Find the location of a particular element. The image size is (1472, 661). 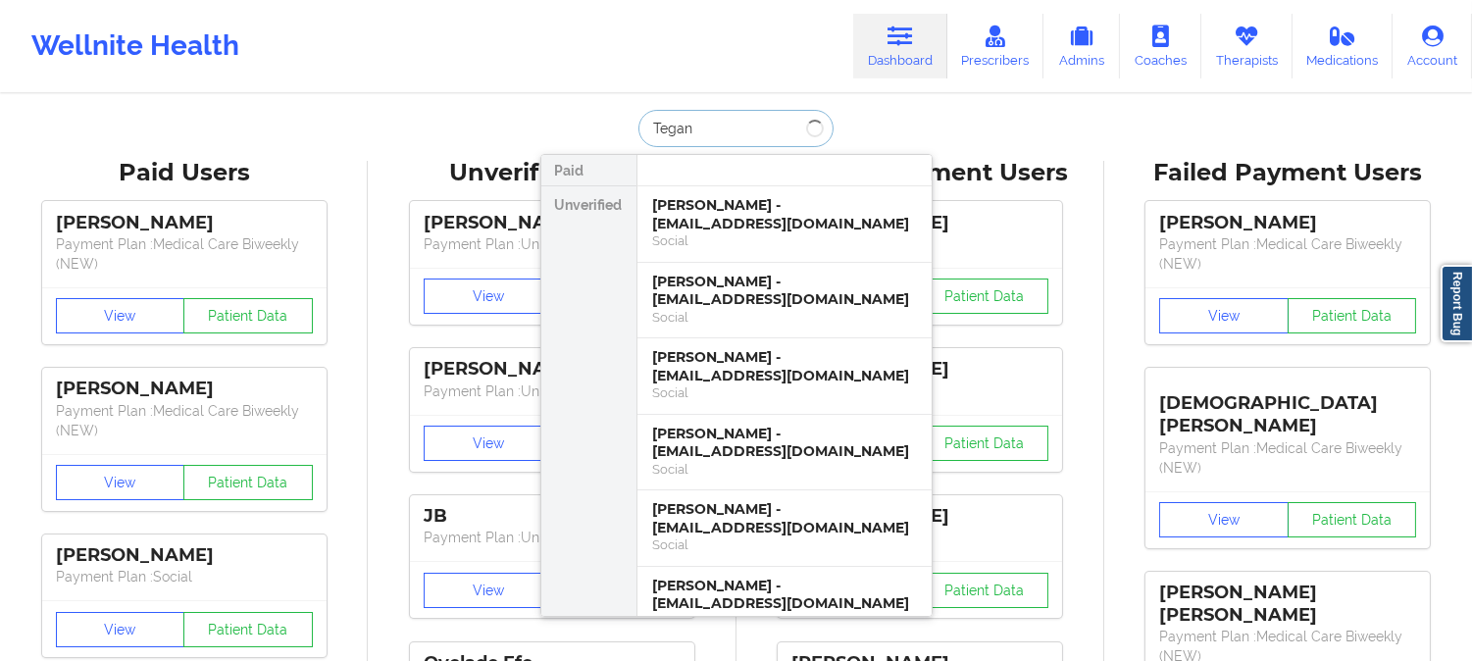

div: JB is located at coordinates (552, 516).